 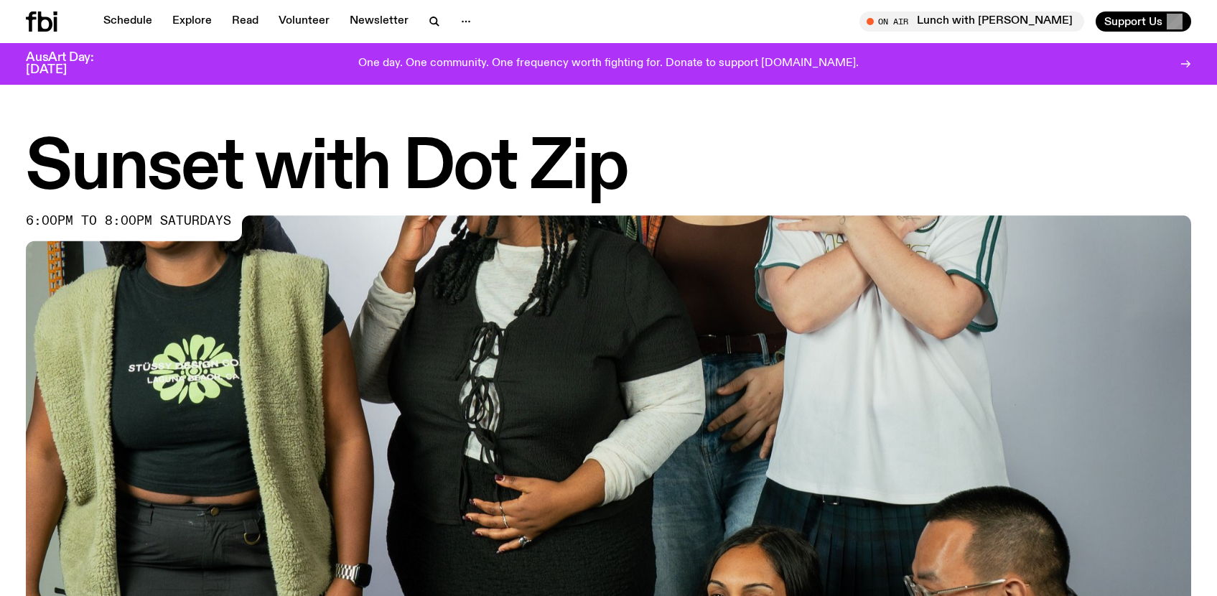 I want to click on button: Support Us, so click(x=1143, y=22).